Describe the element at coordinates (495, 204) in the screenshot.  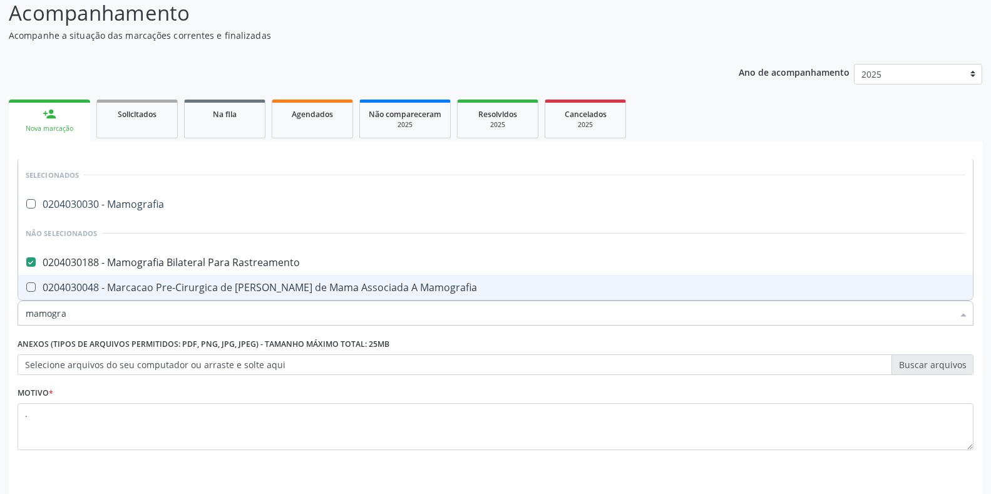
I see `div: 0204030030 - Mamografia` at that location.